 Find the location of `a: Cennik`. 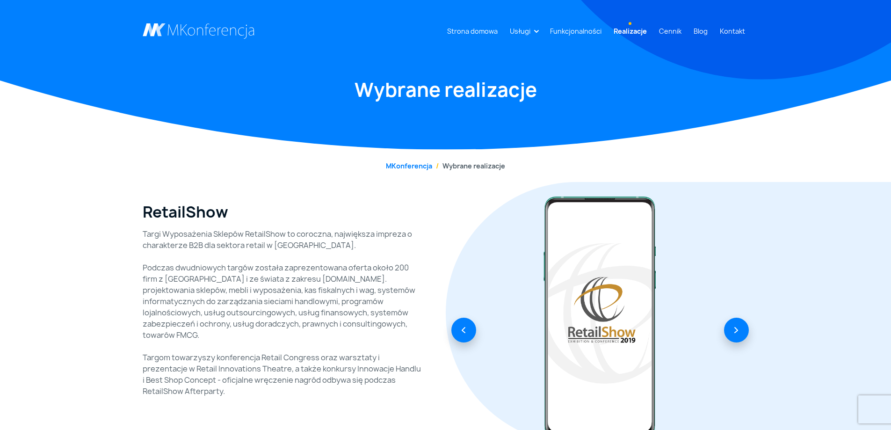

a: Cennik is located at coordinates (670, 31).